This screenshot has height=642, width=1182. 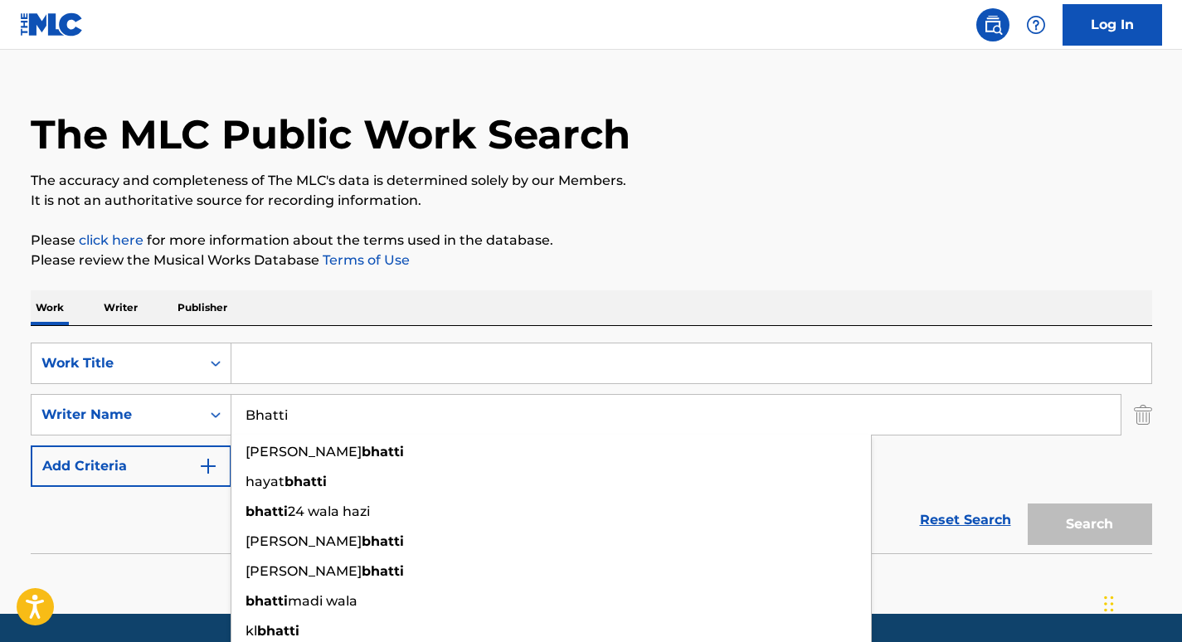 What do you see at coordinates (591, 240) in the screenshot?
I see `p: Please for more information about the terms used in the database.` at bounding box center [591, 240].